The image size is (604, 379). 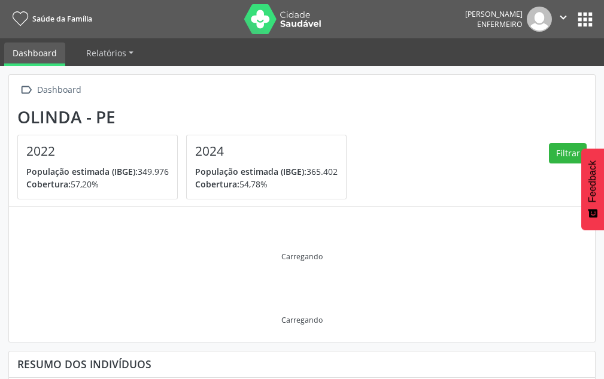 What do you see at coordinates (593, 189) in the screenshot?
I see `button: Feedback - Mostrar pesquisa` at bounding box center [593, 189].